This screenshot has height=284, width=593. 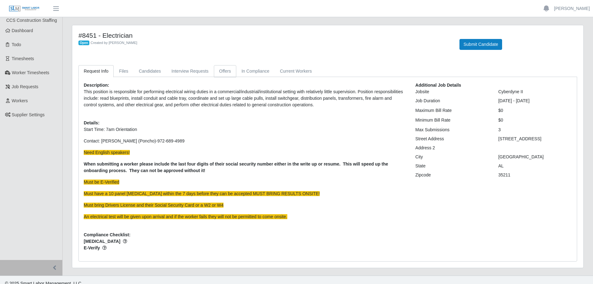 I want to click on span: Supplier Settings, so click(x=28, y=115).